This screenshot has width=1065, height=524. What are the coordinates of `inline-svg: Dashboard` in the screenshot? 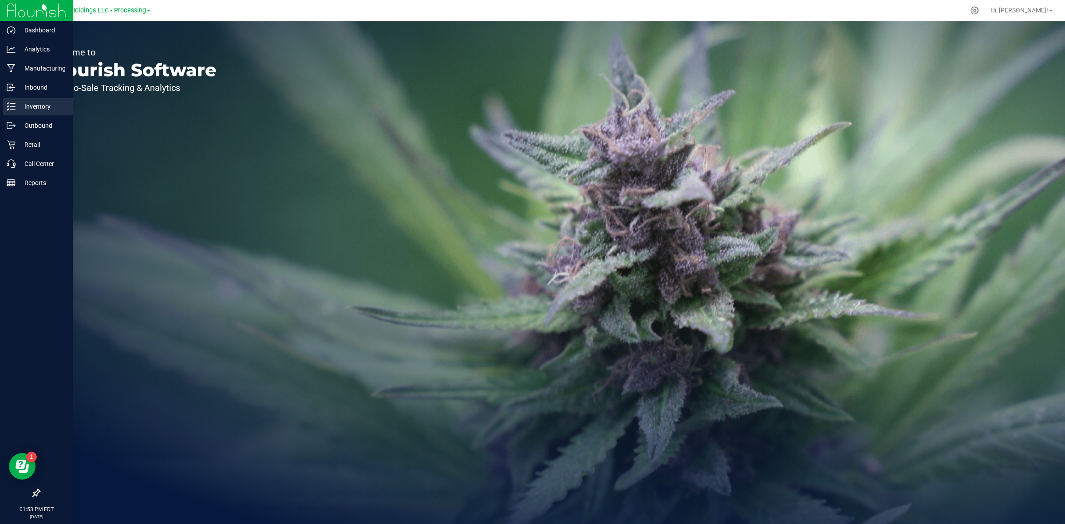 It's located at (11, 30).